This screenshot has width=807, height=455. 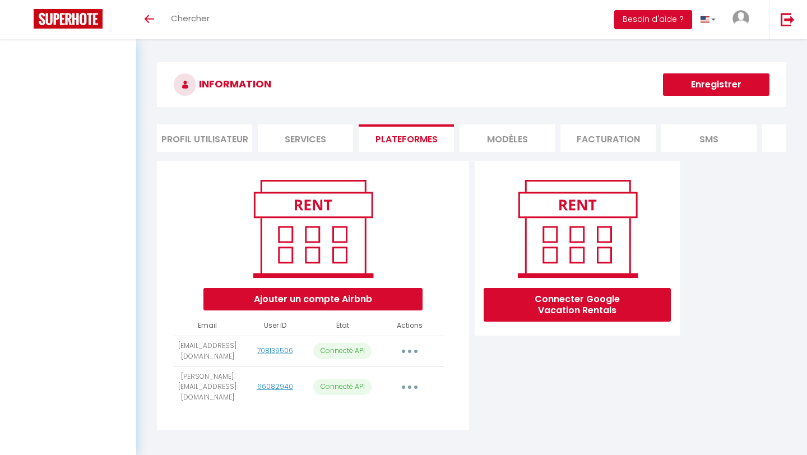 I want to click on button: Besoin d'aide ?, so click(x=653, y=20).